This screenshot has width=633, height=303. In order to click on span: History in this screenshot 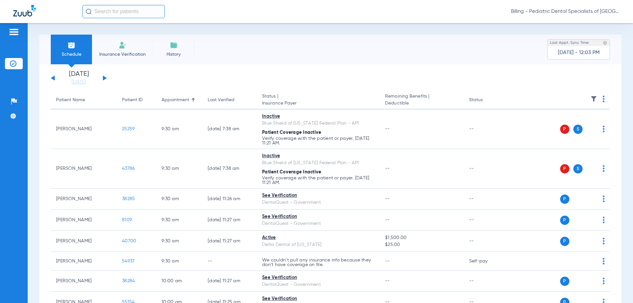, I will do `click(173, 54)`.